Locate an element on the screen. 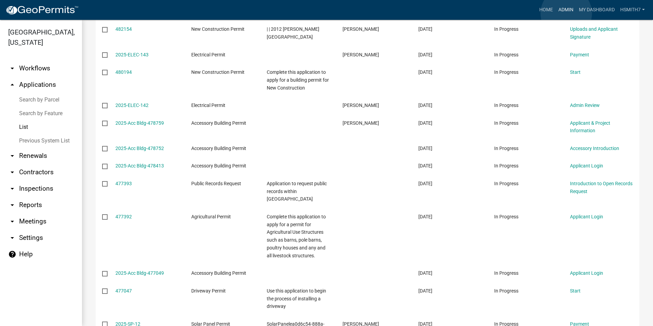  a: 477392 is located at coordinates (124, 216).